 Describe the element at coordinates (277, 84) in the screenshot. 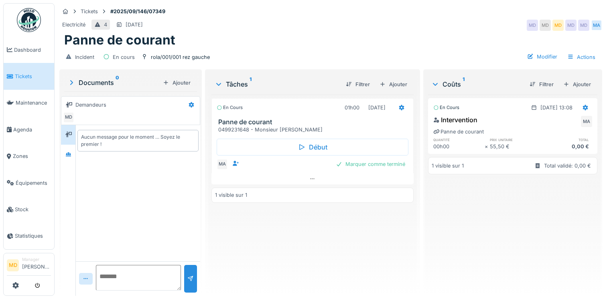

I see `div: Tâches` at that location.